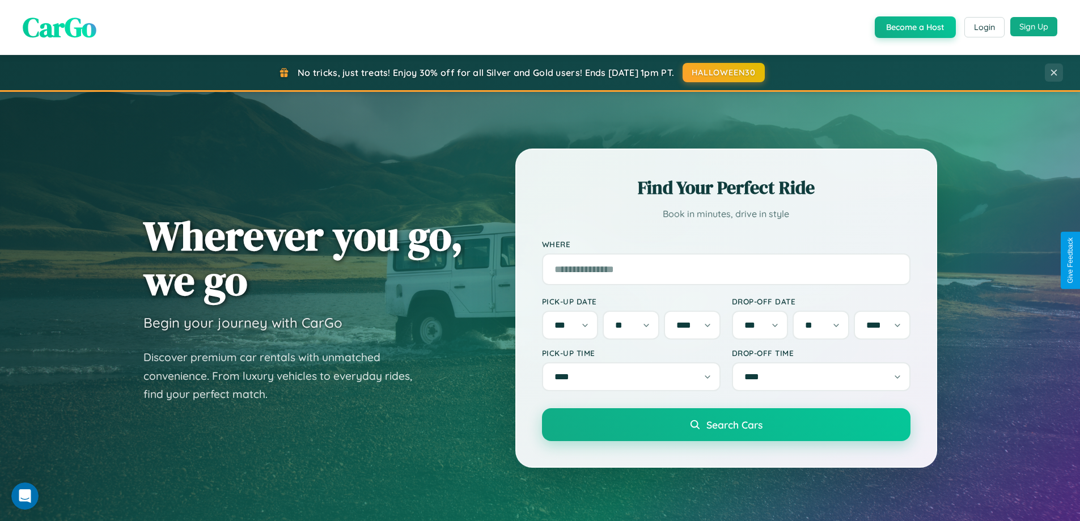 The image size is (1080, 521). Describe the element at coordinates (734, 425) in the screenshot. I see `span: Search Cars` at that location.